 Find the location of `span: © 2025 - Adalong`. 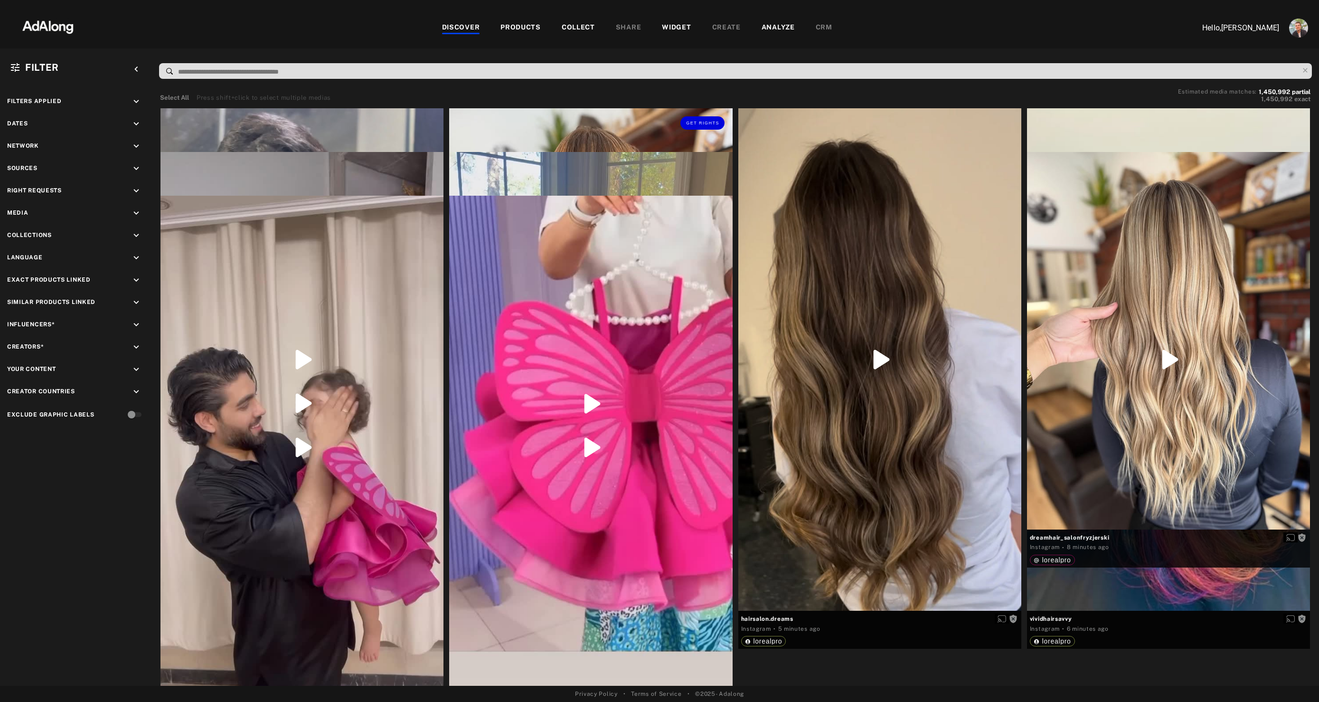

span: © 2025 - Adalong is located at coordinates (719, 694).